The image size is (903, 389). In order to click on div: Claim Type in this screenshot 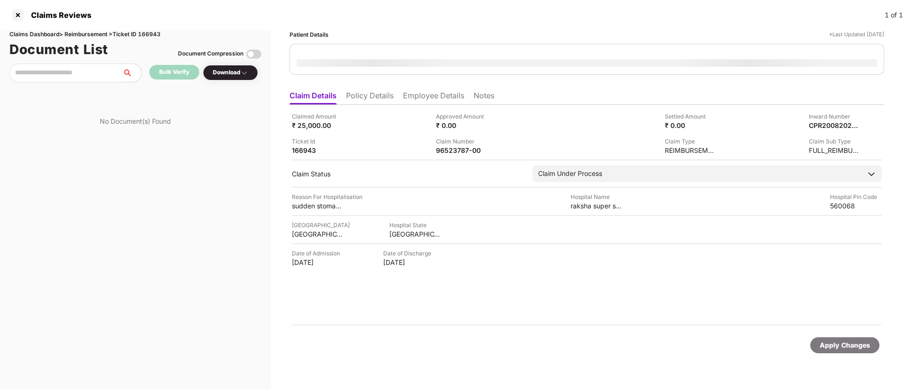, I will do `click(691, 141)`.